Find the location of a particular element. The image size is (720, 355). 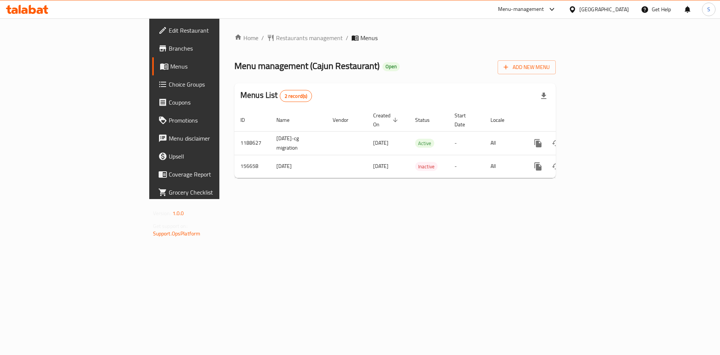

span: Start Date is located at coordinates (465, 120).